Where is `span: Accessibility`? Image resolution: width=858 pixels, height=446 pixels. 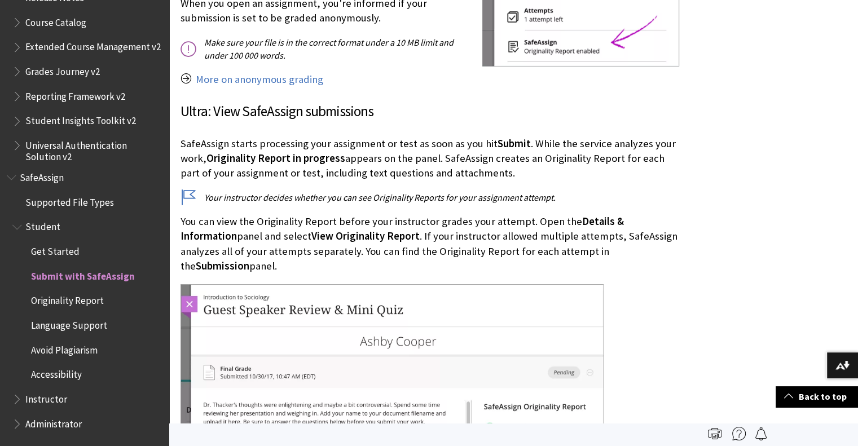
span: Accessibility is located at coordinates (56, 373).